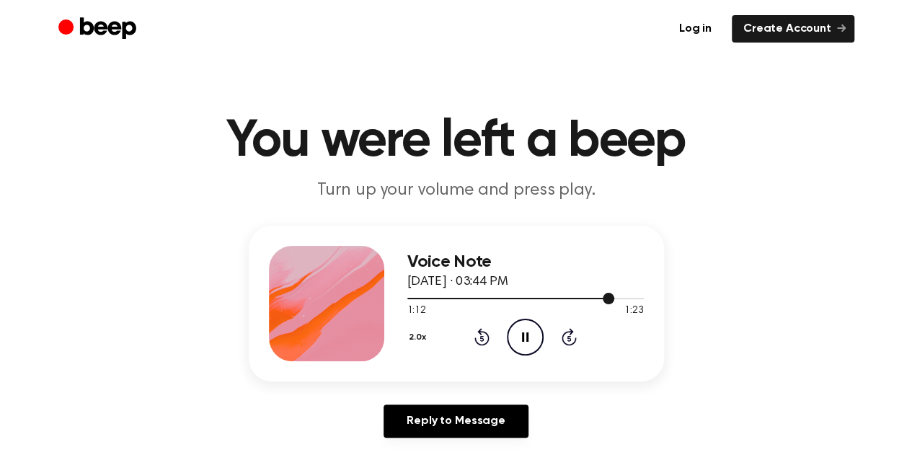 Image resolution: width=912 pixels, height=455 pixels. I want to click on p: Turn up your volume and press play., so click(456, 190).